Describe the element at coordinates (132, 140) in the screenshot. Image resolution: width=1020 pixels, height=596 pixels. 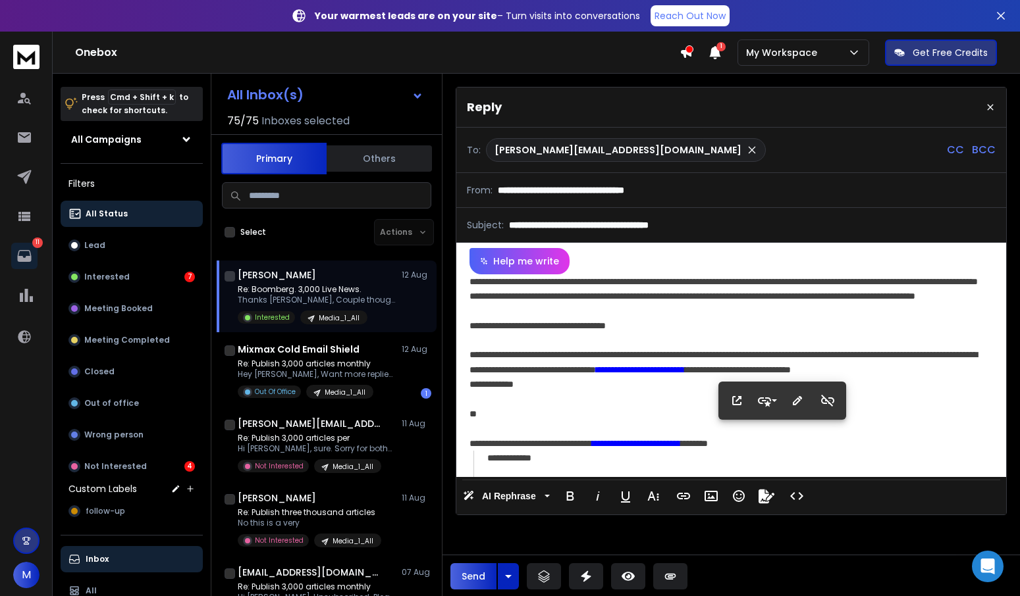
I see `button: All Campaigns` at that location.